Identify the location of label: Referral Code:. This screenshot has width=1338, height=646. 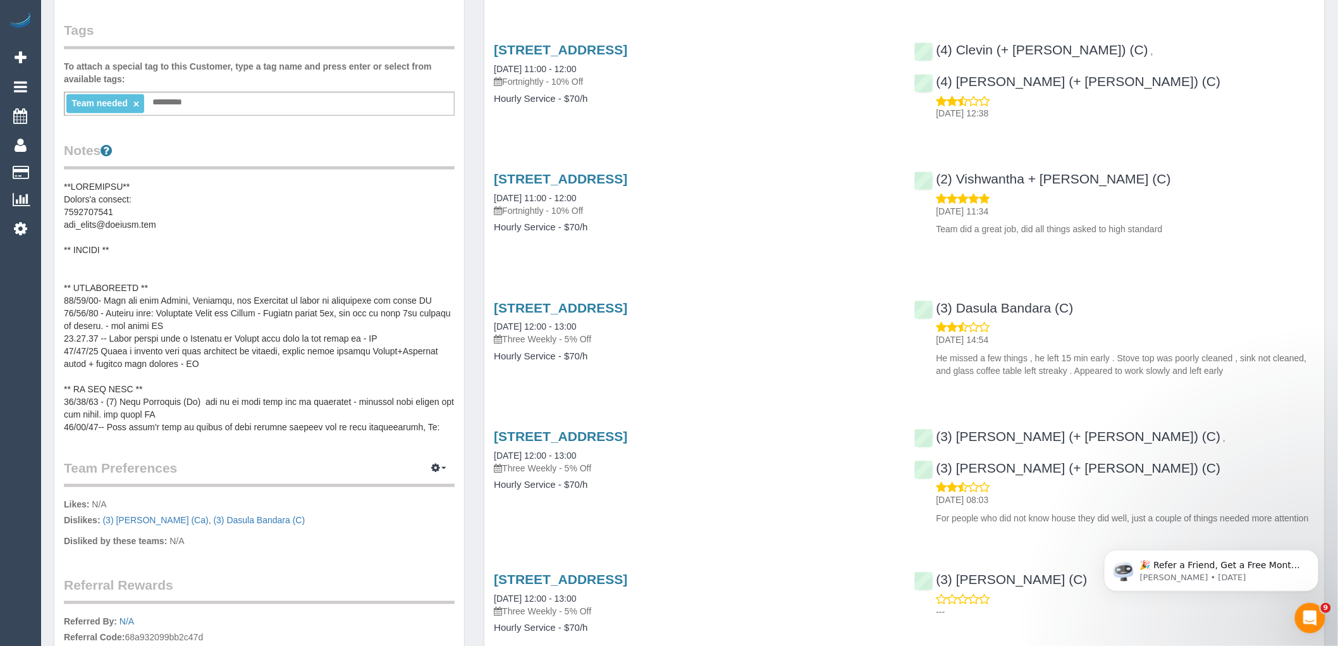
(94, 637).